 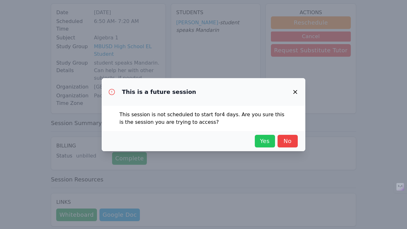 What do you see at coordinates (159, 92) in the screenshot?
I see `h3: This is a future session` at bounding box center [159, 92].